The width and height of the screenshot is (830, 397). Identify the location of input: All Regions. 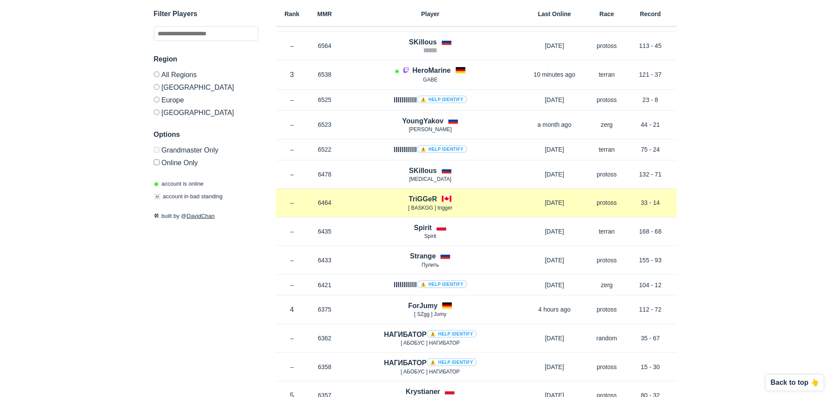
(156, 74).